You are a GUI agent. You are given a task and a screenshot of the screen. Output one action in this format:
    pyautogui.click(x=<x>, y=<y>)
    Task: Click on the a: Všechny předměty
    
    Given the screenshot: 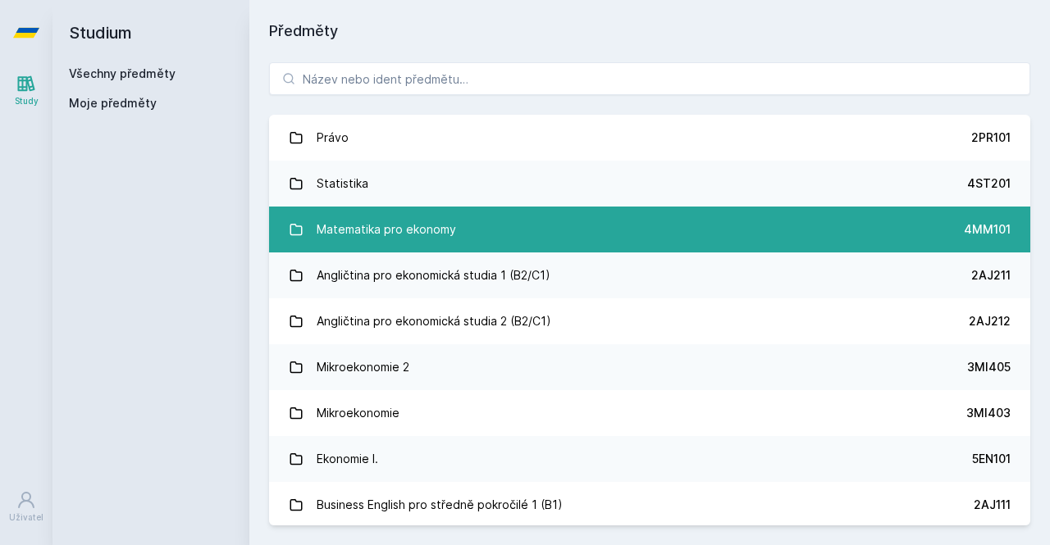 What is the action you would take?
    pyautogui.click(x=122, y=73)
    